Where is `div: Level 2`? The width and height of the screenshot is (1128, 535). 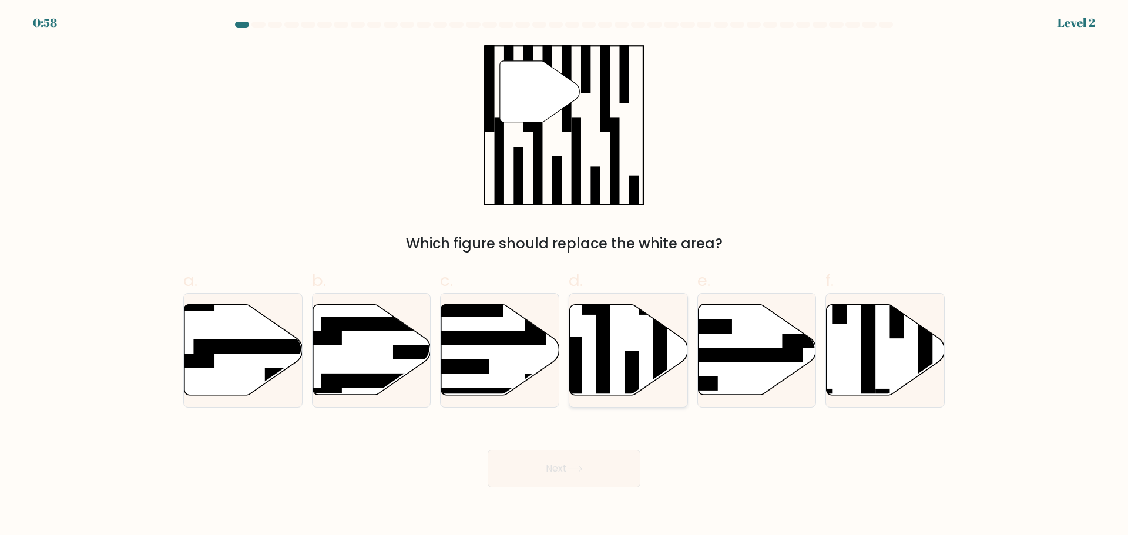
div: Level 2 is located at coordinates (1076, 23).